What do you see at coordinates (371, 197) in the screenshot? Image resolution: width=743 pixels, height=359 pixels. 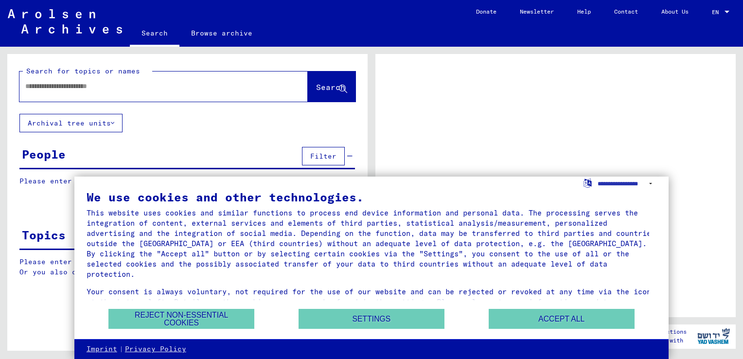 I see `div: We use cookies and other technologies.` at bounding box center [371, 197].